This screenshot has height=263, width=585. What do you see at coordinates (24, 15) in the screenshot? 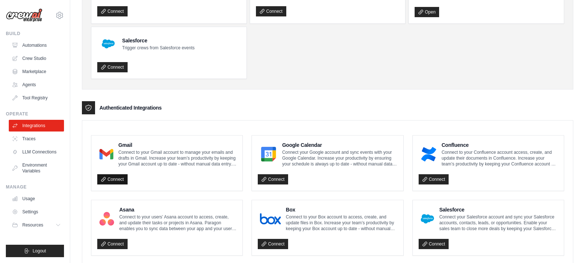
I see `img: Logo` at bounding box center [24, 15].